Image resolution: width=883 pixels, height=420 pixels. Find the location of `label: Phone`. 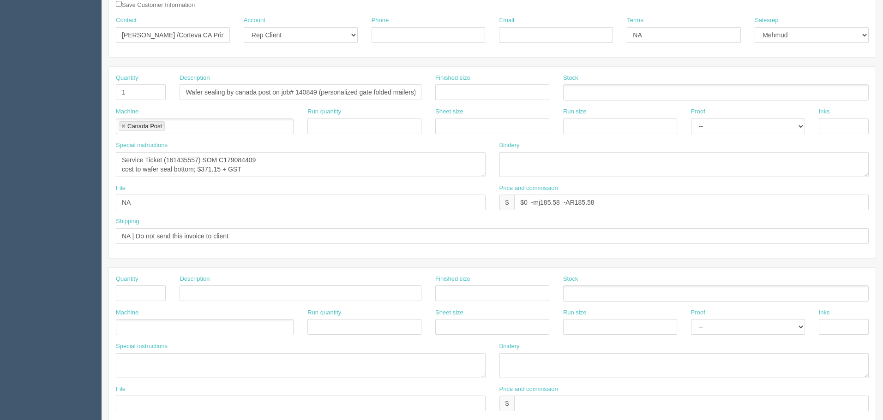

label: Phone is located at coordinates (380, 20).